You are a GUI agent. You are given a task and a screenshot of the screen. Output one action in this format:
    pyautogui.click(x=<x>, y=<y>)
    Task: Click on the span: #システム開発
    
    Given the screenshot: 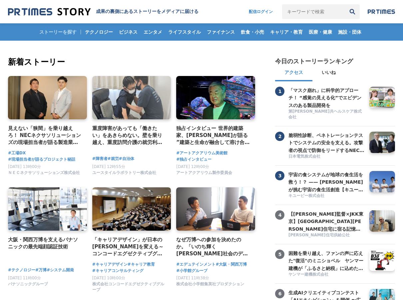 What is the action you would take?
    pyautogui.click(x=60, y=270)
    